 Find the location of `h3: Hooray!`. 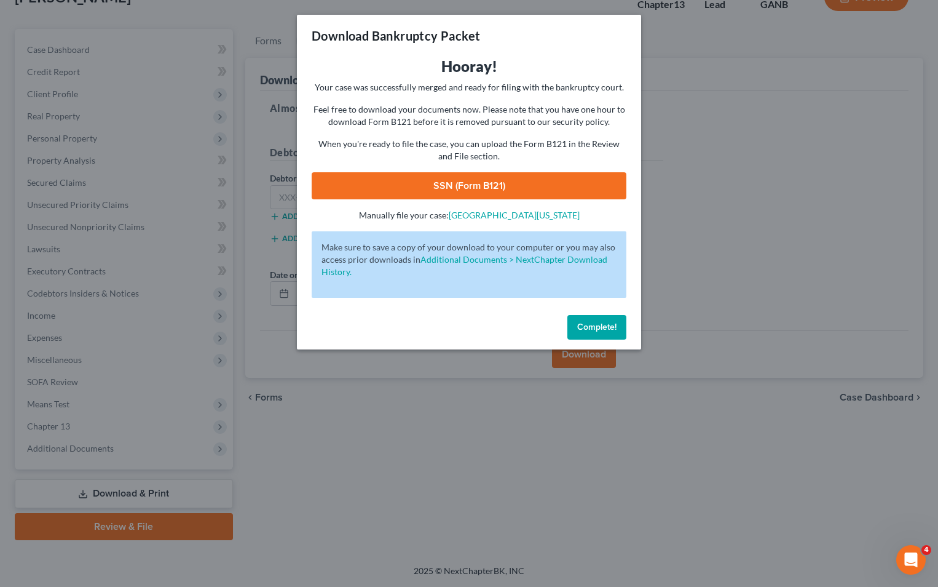

h3: Hooray! is located at coordinates (469, 66).